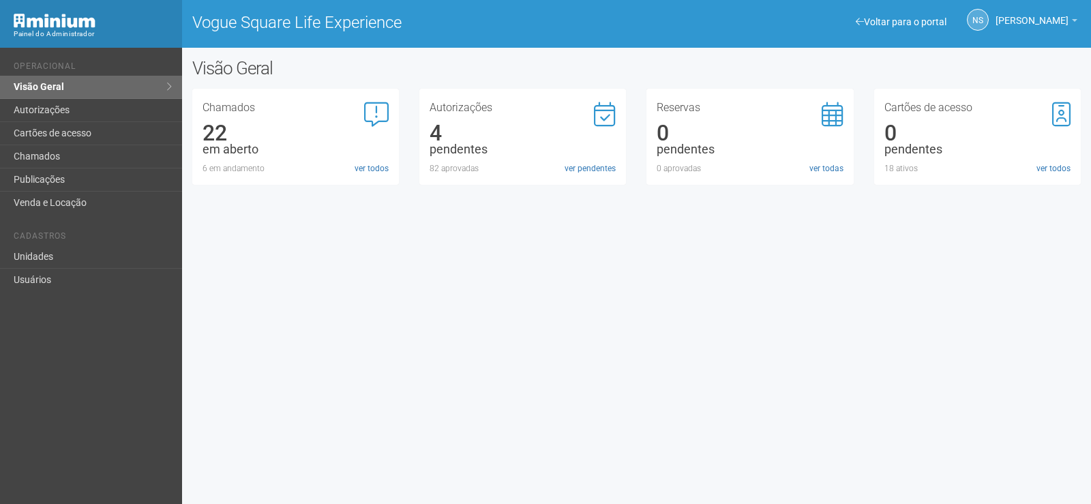 This screenshot has height=504, width=1091. I want to click on div: 82 aprovadas, so click(522, 168).